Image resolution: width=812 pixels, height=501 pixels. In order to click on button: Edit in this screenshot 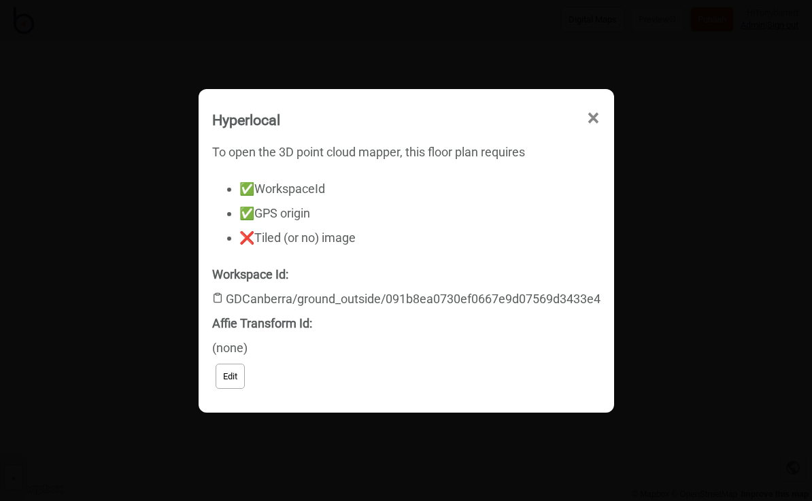, I will do `click(230, 376)`.